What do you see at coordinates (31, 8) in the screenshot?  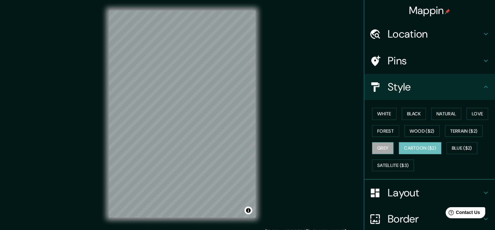 I see `span: Contact Us` at bounding box center [31, 8].